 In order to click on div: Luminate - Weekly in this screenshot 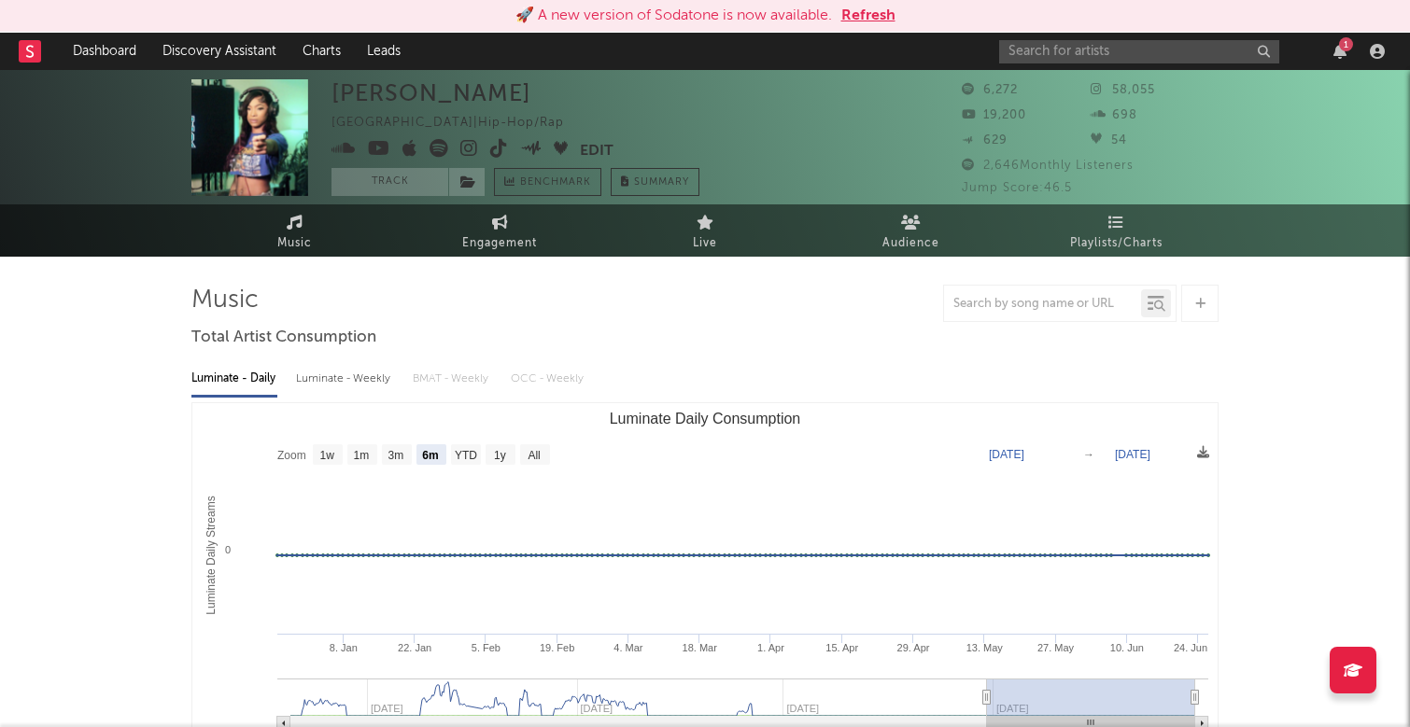, I will do `click(345, 379)`.